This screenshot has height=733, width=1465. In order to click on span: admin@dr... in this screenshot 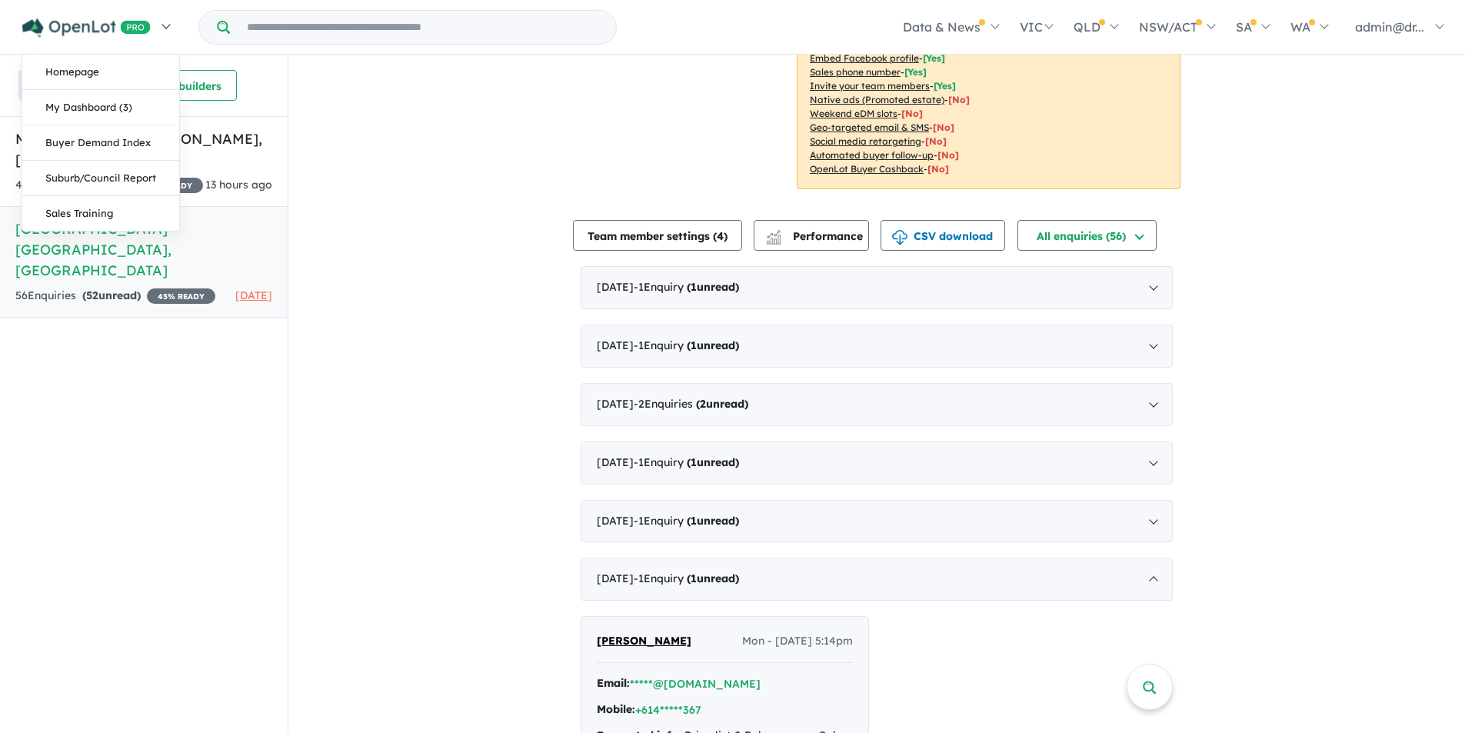, I will do `click(1390, 27)`.